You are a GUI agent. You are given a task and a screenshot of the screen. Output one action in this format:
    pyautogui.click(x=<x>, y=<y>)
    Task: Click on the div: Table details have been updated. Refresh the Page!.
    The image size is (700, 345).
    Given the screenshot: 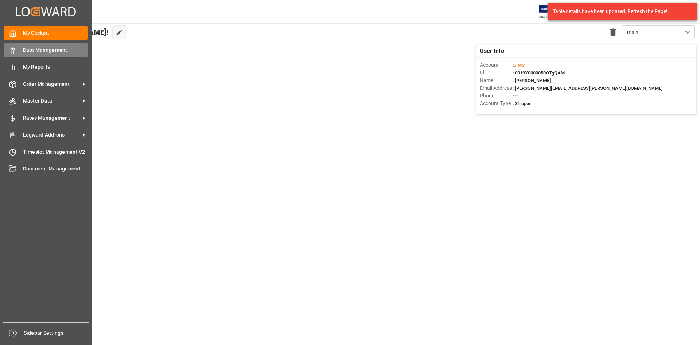 What is the action you would take?
    pyautogui.click(x=620, y=11)
    